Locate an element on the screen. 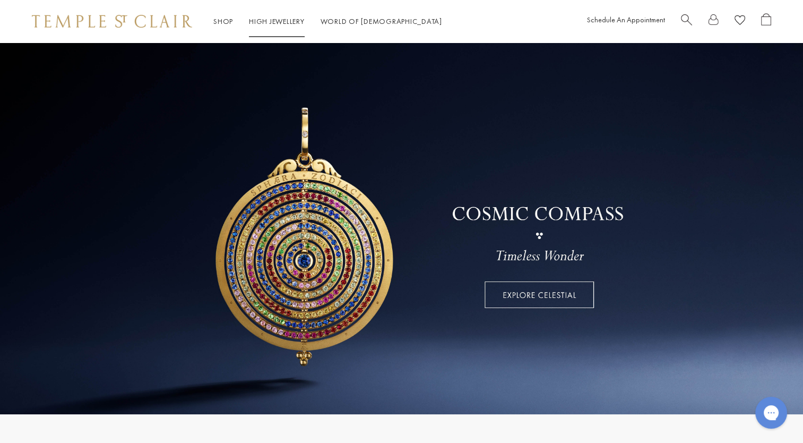 The height and width of the screenshot is (443, 803). a: High JewelleryHigh Jewellery is located at coordinates (277, 21).